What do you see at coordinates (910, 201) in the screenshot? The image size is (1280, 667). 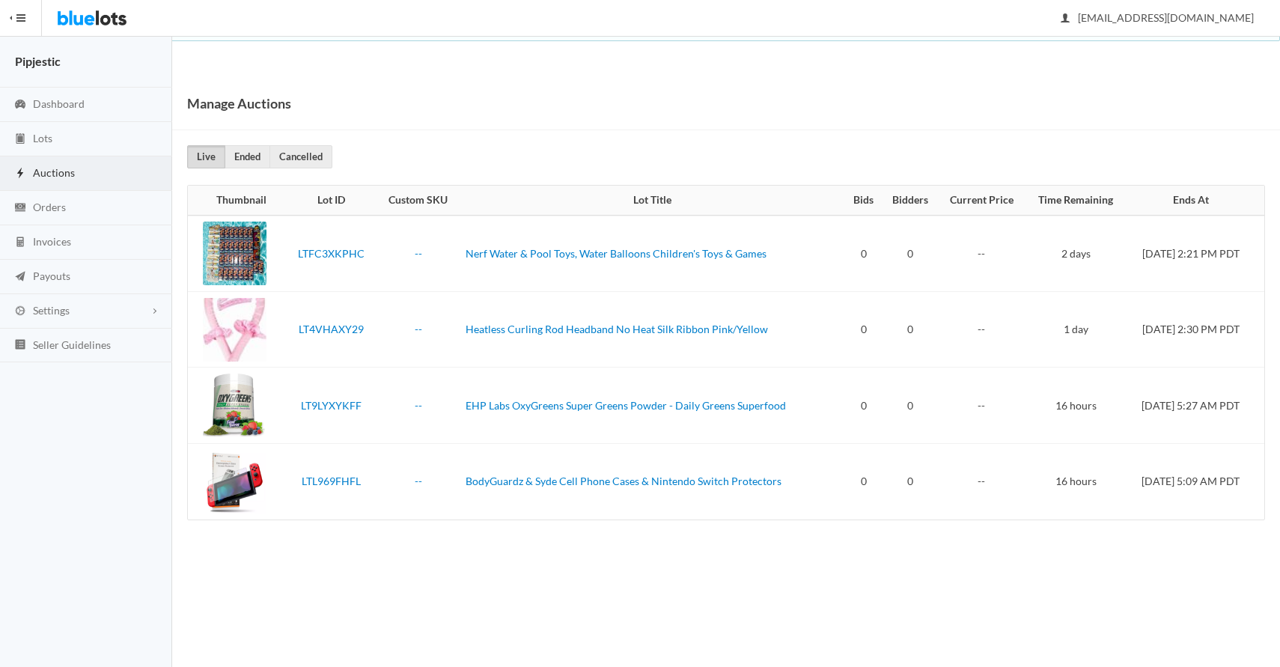 I see `th: Bidders` at bounding box center [910, 201].